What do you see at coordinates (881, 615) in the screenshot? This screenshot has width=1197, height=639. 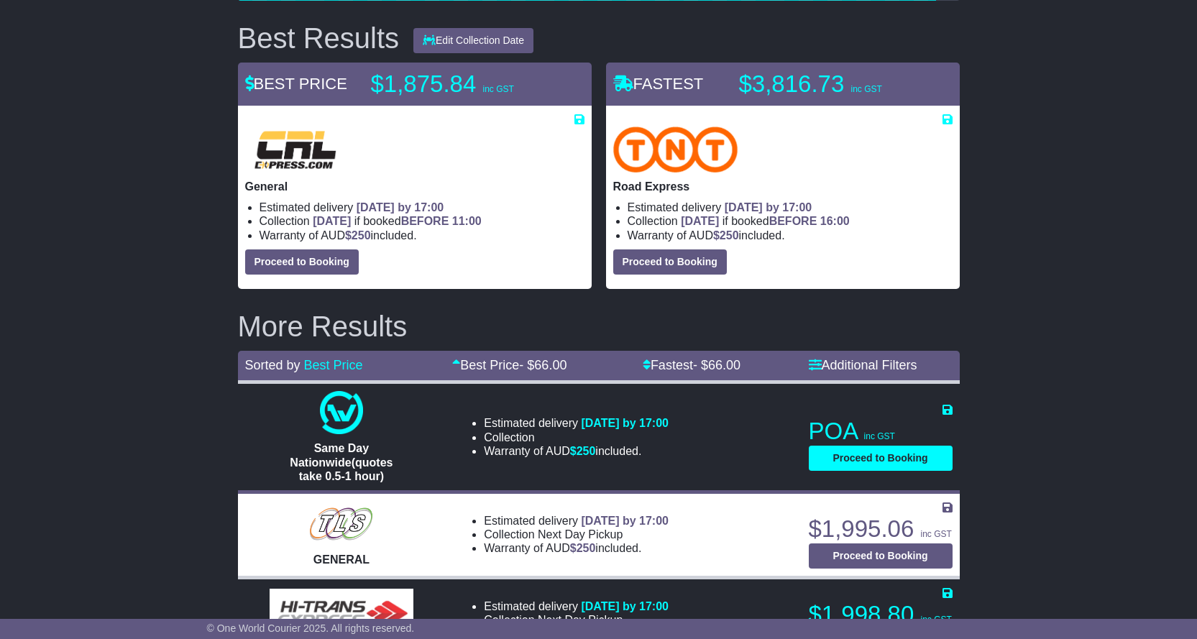 I see `p: $1,998.80` at bounding box center [881, 615].